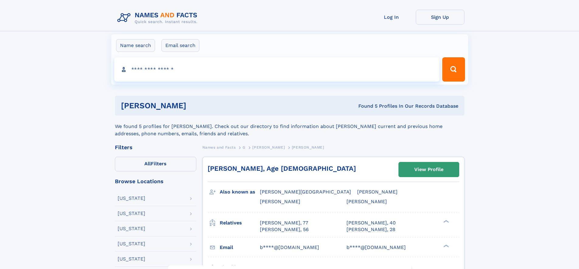 The width and height of the screenshot is (579, 269). Describe the element at coordinates (365, 106) in the screenshot. I see `div: Found 5 Profiles In Our Records Database` at that location.